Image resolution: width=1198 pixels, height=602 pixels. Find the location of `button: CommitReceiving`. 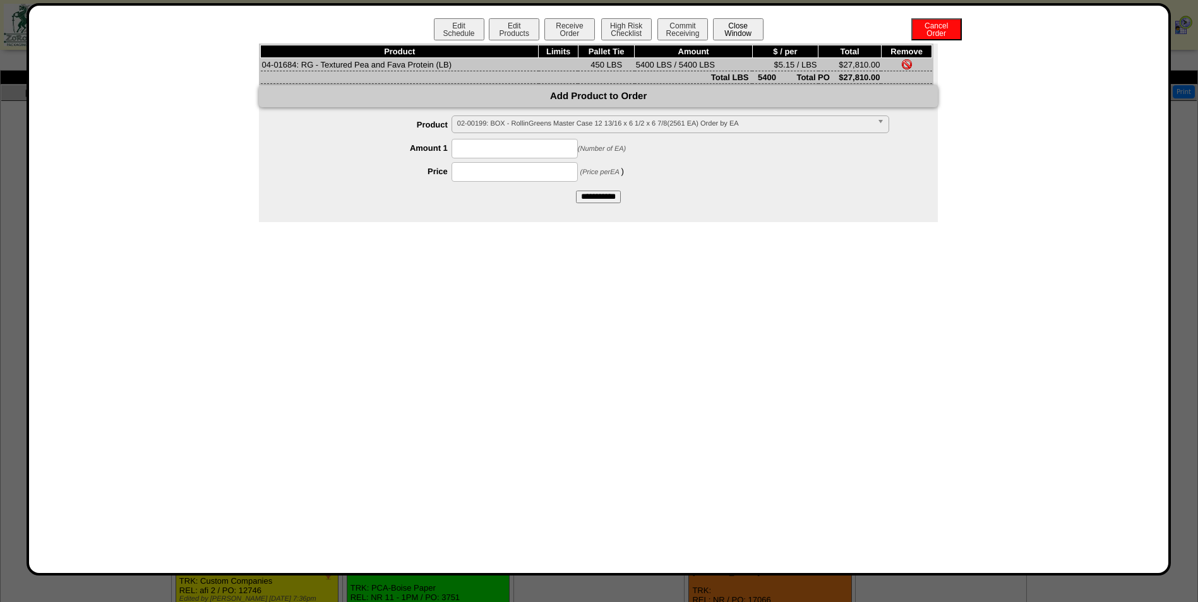

button: CommitReceiving is located at coordinates (682, 29).